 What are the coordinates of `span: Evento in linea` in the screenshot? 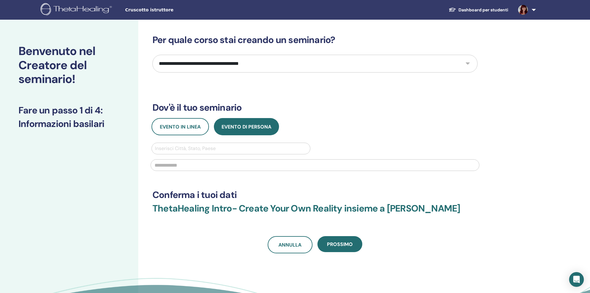 It's located at (180, 127).